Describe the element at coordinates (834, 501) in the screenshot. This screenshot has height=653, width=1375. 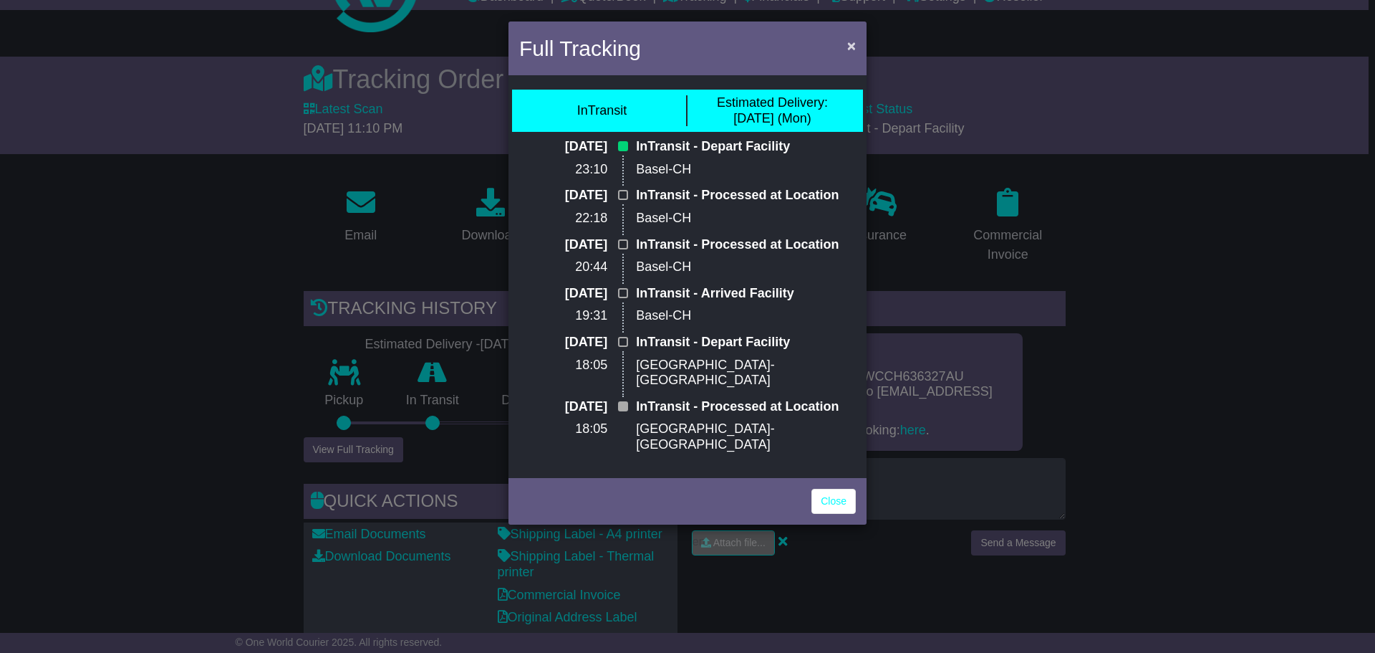
I see `a: Close` at that location.